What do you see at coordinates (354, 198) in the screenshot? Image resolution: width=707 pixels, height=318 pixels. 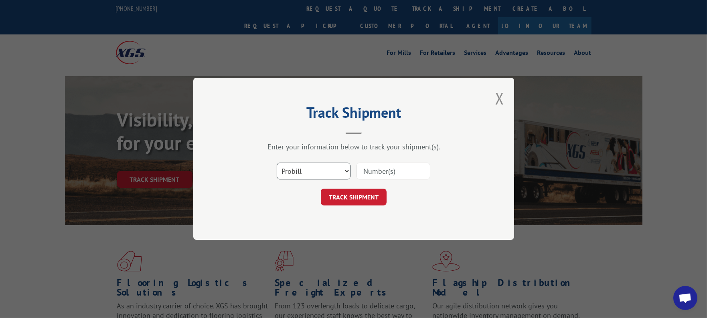 I see `button: TRACK SHIPMENT` at bounding box center [354, 198].